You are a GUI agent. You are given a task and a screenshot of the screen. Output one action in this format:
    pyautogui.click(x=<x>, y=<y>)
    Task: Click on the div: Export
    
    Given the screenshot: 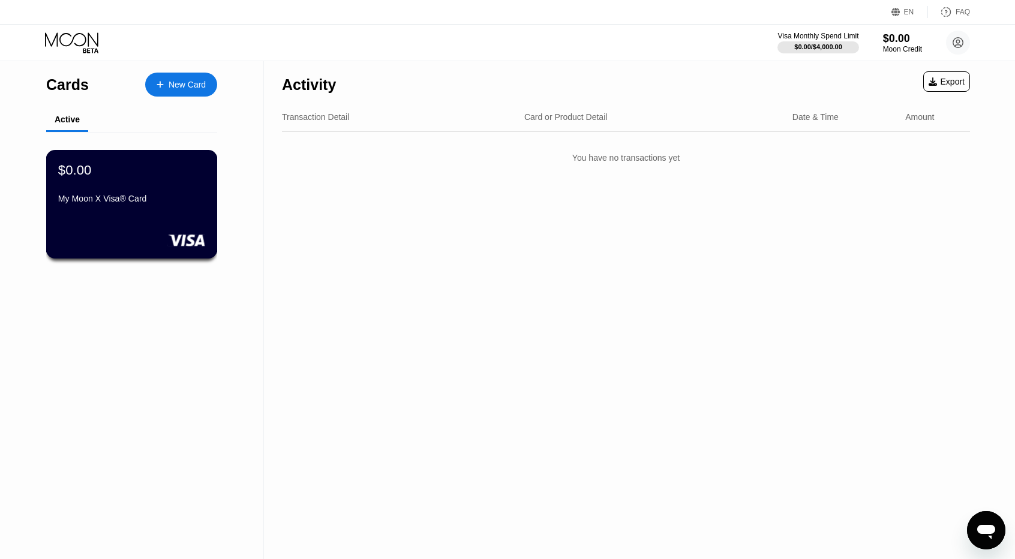 What is the action you would take?
    pyautogui.click(x=947, y=82)
    